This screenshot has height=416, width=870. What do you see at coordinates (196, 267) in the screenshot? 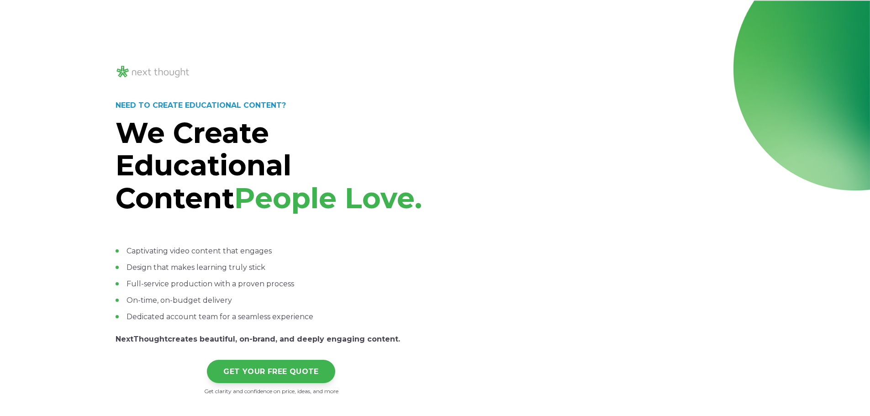
I see `span: Design that makes learning truly stick` at bounding box center [196, 267].